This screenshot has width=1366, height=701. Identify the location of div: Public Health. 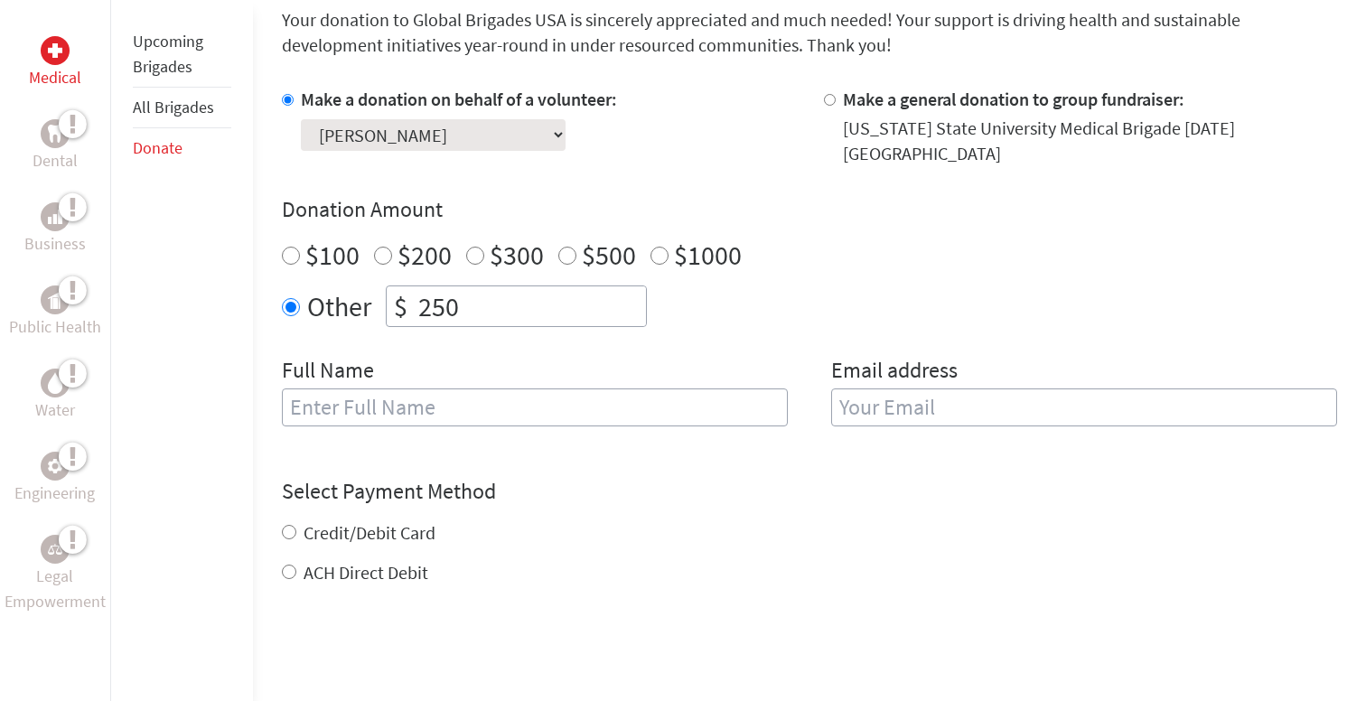
(55, 300).